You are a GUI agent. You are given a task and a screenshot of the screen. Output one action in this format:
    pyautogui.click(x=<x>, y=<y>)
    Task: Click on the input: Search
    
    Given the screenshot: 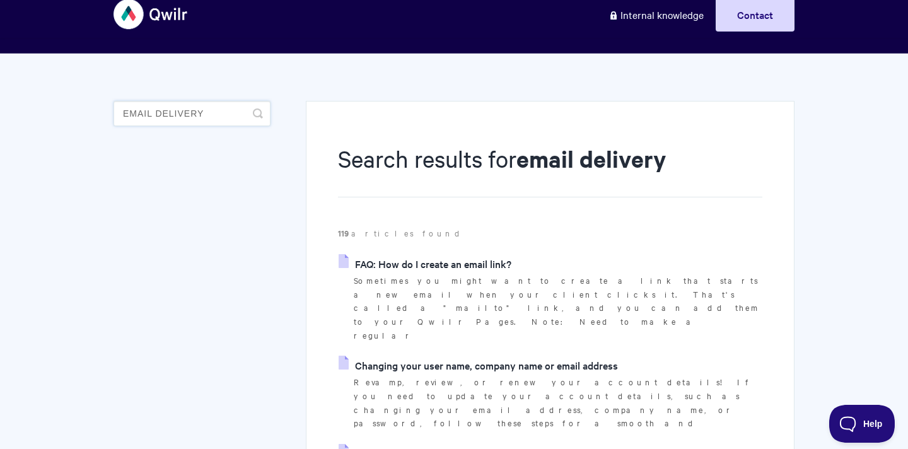 What is the action you would take?
    pyautogui.click(x=192, y=113)
    